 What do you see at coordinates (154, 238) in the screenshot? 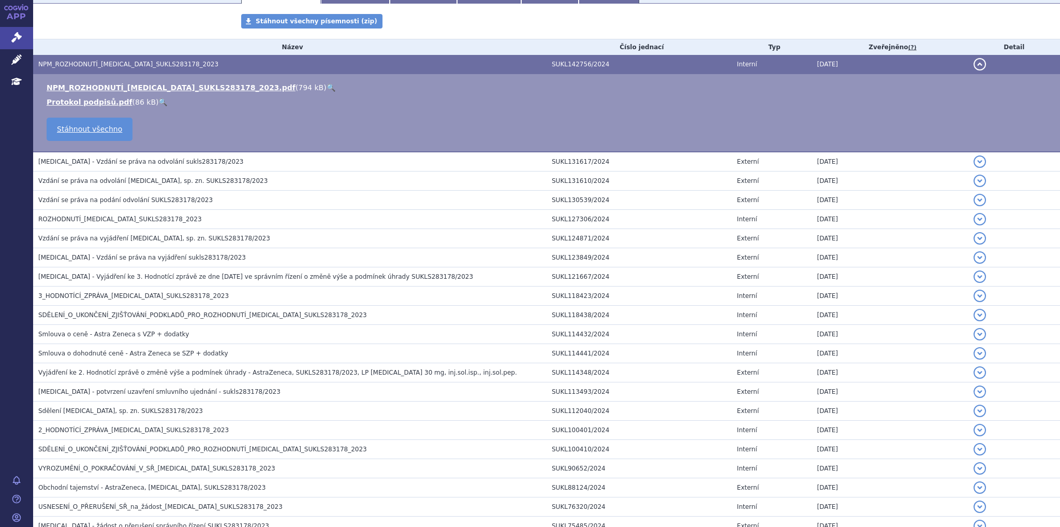
I see `span: Vzdání se práva na vyjádření FASENRA, sp. zn. SUKLS283178/2023` at bounding box center [154, 238].